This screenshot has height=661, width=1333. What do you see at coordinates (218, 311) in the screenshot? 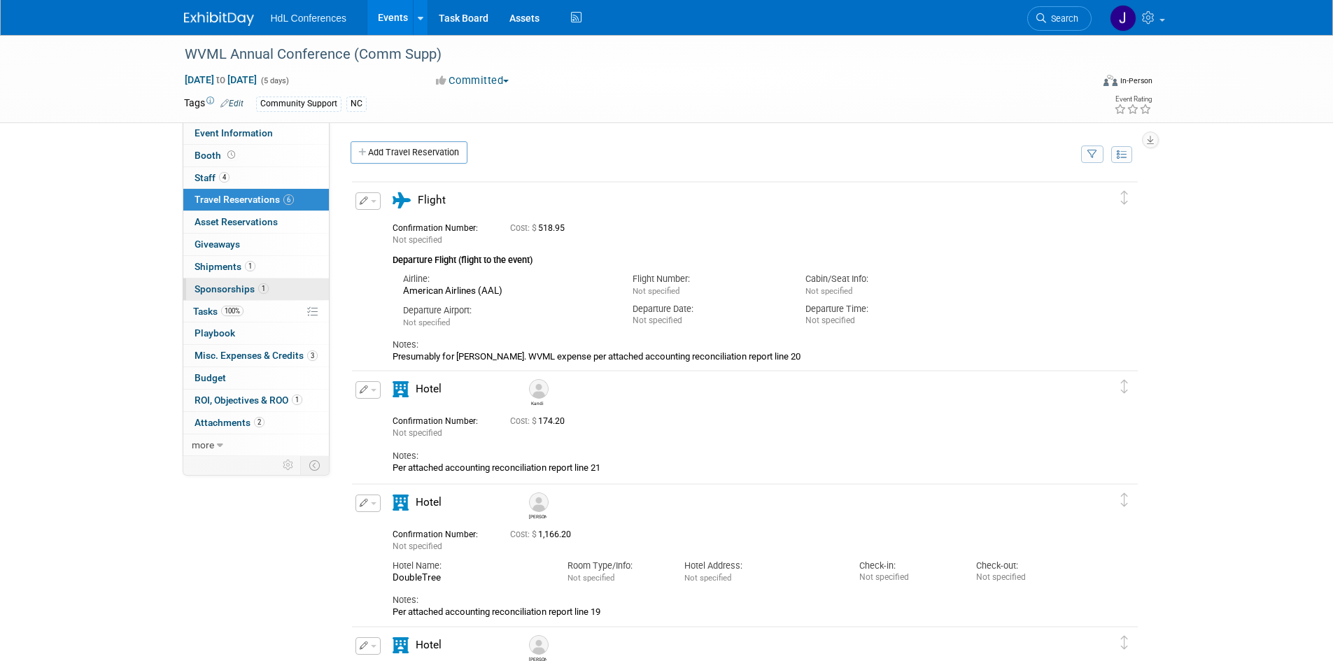
I see `span: Tasks` at bounding box center [218, 311].